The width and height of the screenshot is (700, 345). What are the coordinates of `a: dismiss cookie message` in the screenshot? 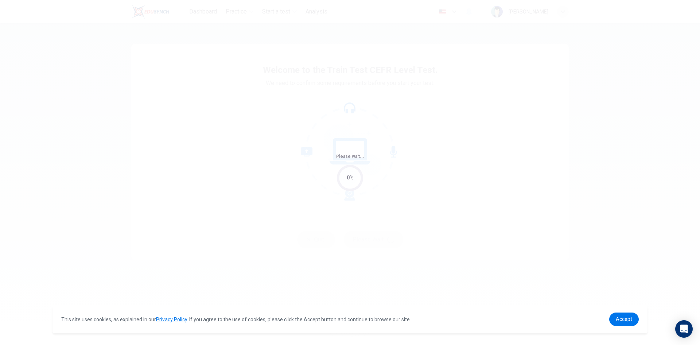 It's located at (624, 319).